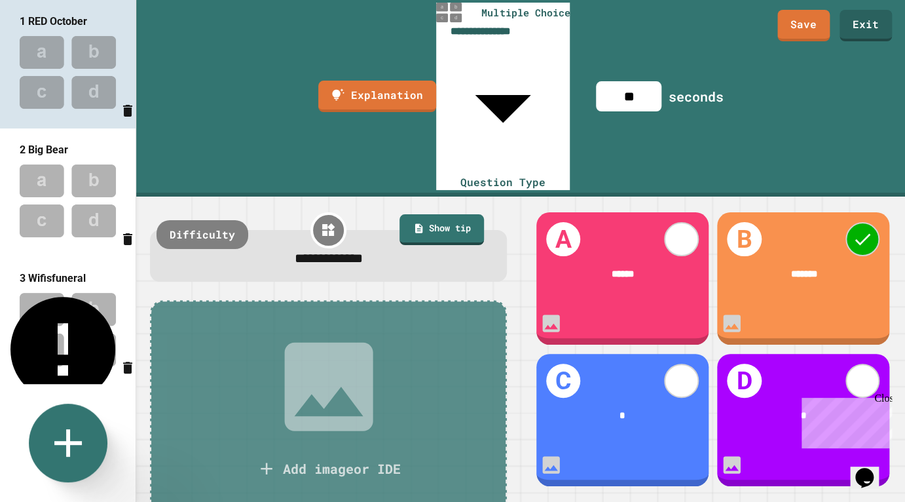 This screenshot has height=502, width=905. Describe the element at coordinates (52, 278) in the screenshot. I see `span: 3 Wifisfuneral` at that location.